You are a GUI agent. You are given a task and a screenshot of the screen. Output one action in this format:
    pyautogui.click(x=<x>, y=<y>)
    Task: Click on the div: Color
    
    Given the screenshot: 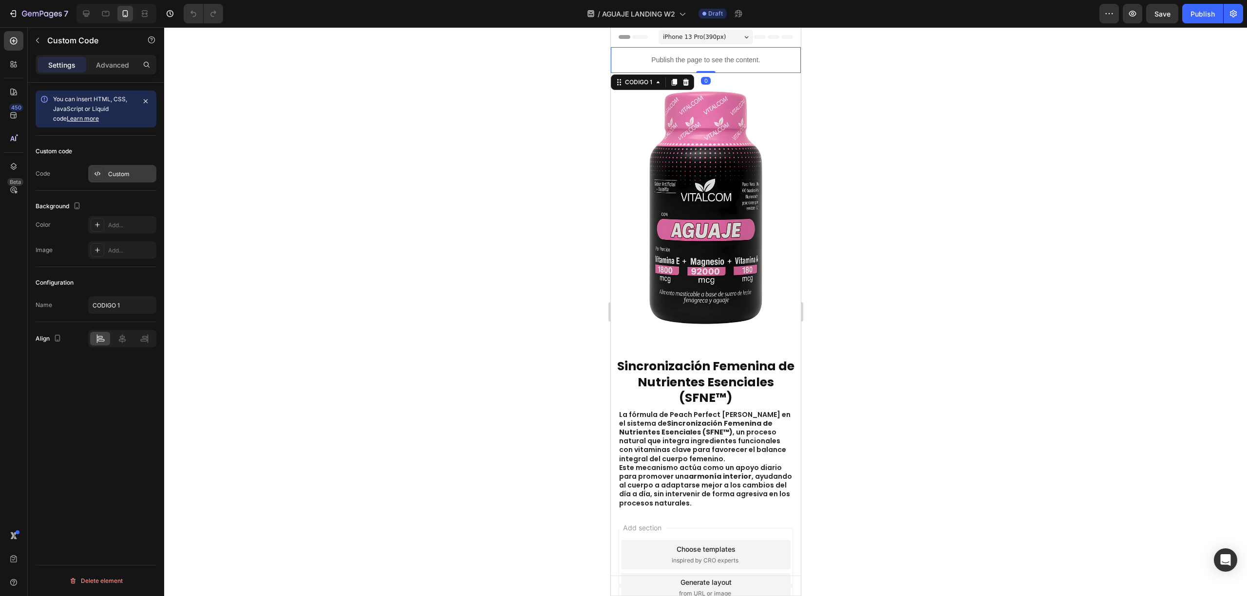 What is the action you would take?
    pyautogui.click(x=43, y=225)
    